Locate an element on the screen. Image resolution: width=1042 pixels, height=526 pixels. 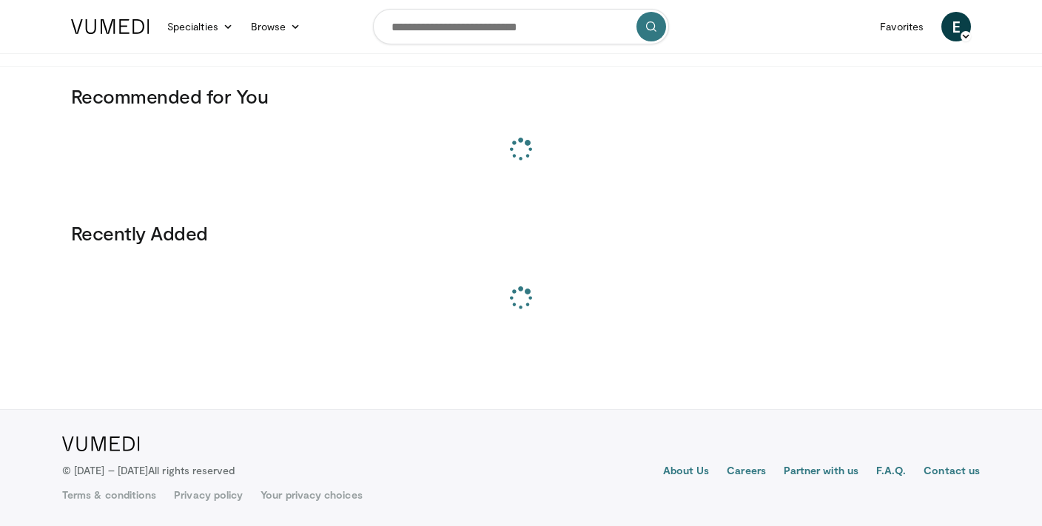
a: About Us is located at coordinates (686, 472).